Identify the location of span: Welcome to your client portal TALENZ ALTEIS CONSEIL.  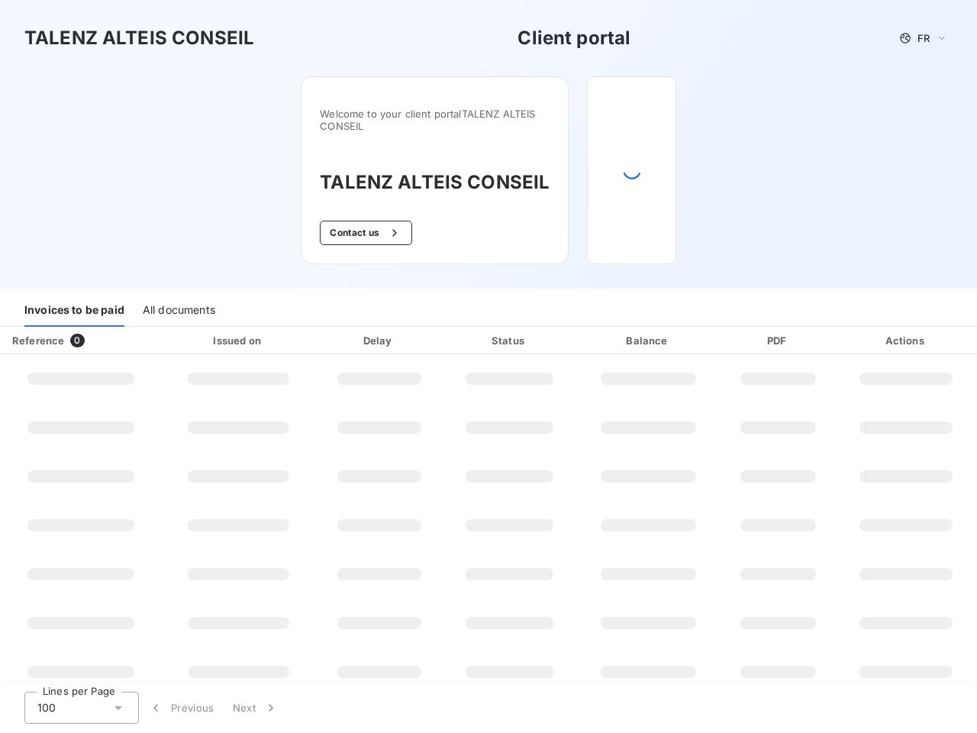
(434, 120).